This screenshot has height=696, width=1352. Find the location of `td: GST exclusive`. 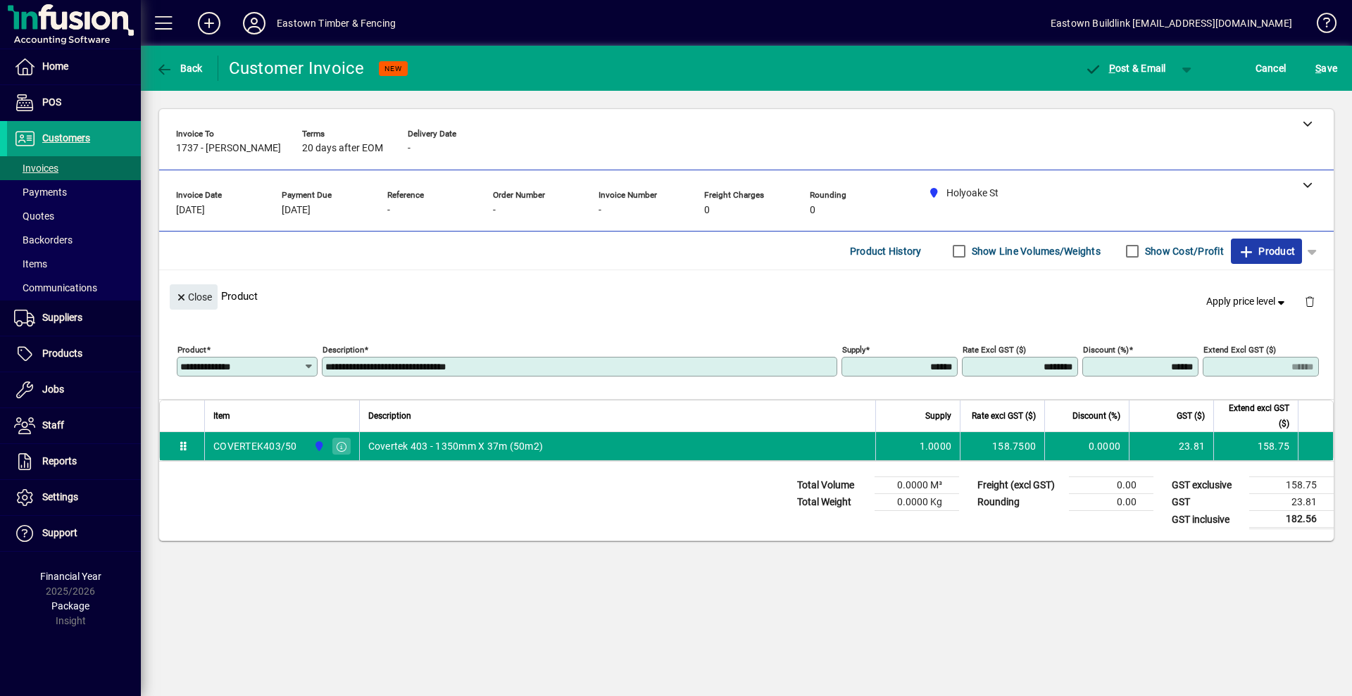

td: GST exclusive is located at coordinates (1207, 486).